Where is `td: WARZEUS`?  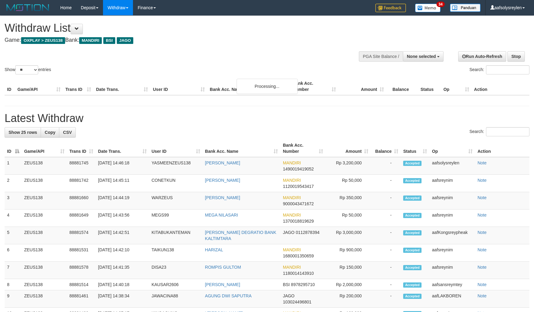
td: WARZEUS is located at coordinates (176, 201).